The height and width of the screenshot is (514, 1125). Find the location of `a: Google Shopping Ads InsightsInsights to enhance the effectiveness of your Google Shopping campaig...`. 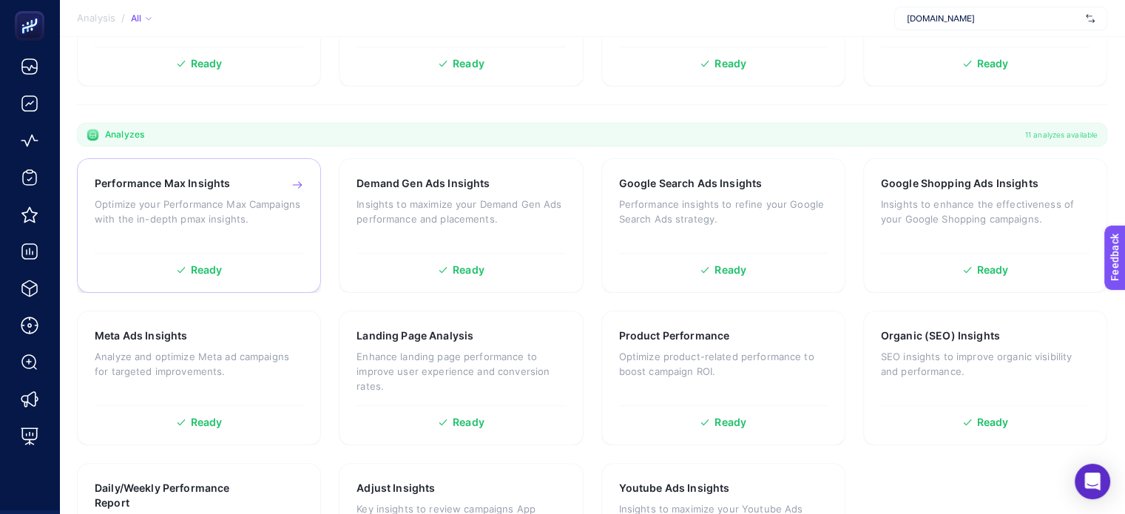

a: Google Shopping Ads InsightsInsights to enhance the effectiveness of your Google Shopping campaig... is located at coordinates (985, 225).